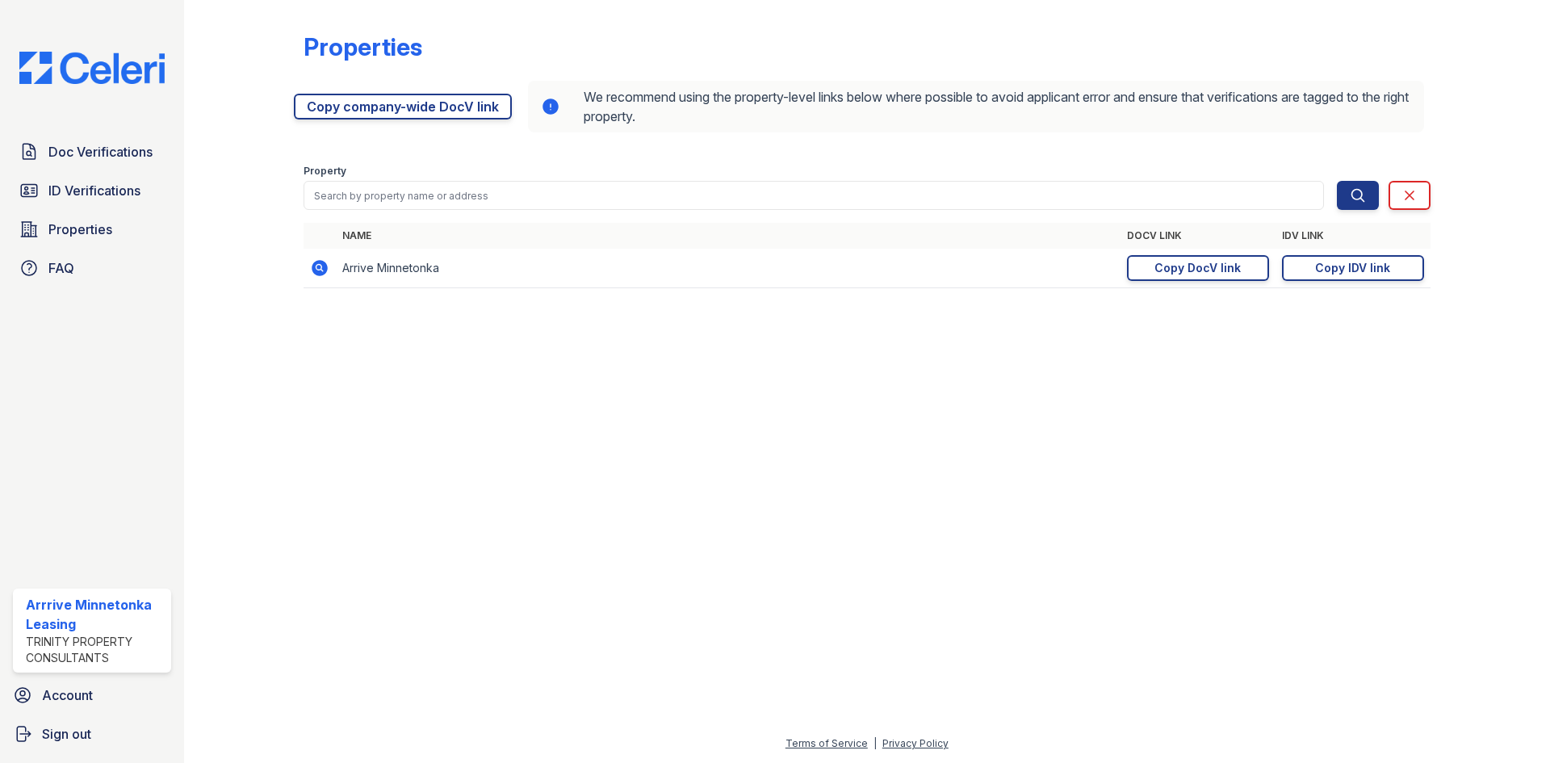 The height and width of the screenshot is (763, 1550). Describe the element at coordinates (1198, 236) in the screenshot. I see `th: DocV Link` at that location.